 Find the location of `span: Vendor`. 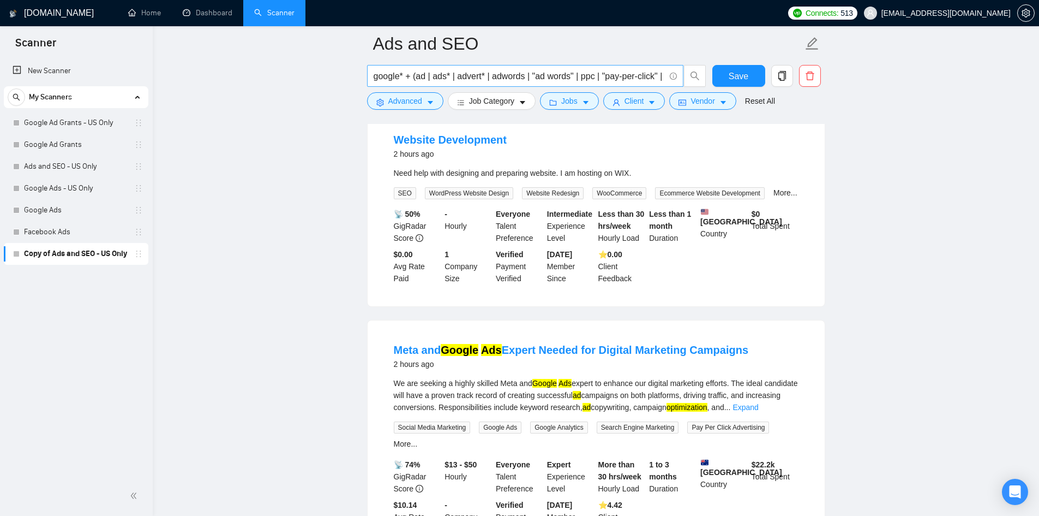

span: Vendor is located at coordinates (703, 101).